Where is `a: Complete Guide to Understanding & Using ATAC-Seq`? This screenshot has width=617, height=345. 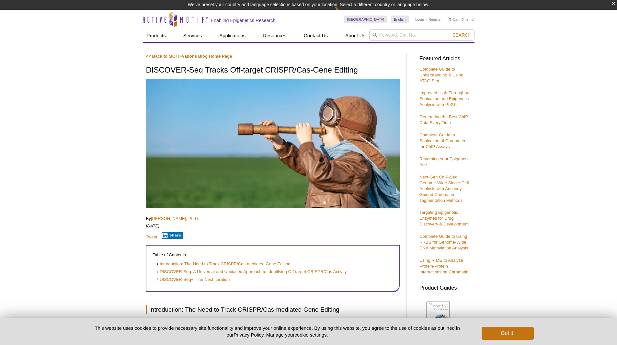 a: Complete Guide to Understanding & Using ATAC-Seq is located at coordinates (441, 75).